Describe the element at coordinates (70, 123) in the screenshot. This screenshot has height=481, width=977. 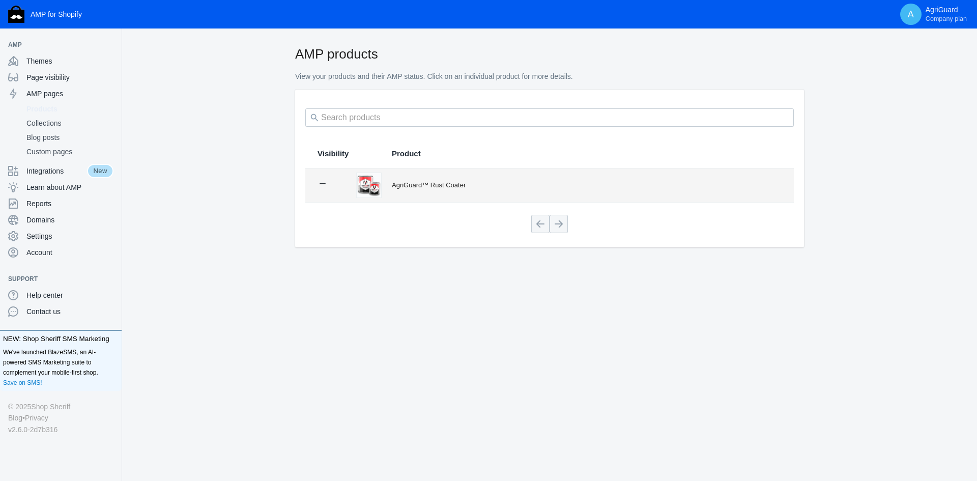
I see `a: Collections` at that location.